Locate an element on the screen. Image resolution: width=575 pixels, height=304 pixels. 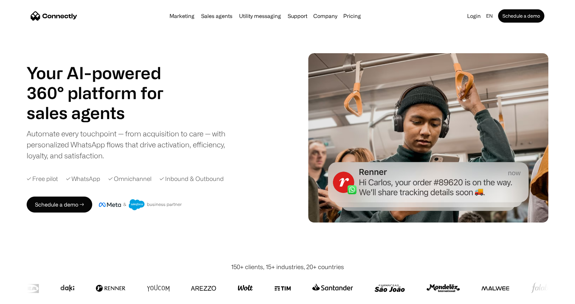
div: ✓ WhatsApp is located at coordinates (83, 179).